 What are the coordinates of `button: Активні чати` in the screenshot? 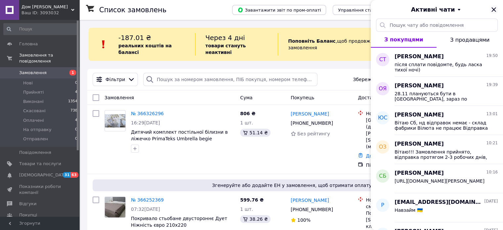 It's located at (437, 10).